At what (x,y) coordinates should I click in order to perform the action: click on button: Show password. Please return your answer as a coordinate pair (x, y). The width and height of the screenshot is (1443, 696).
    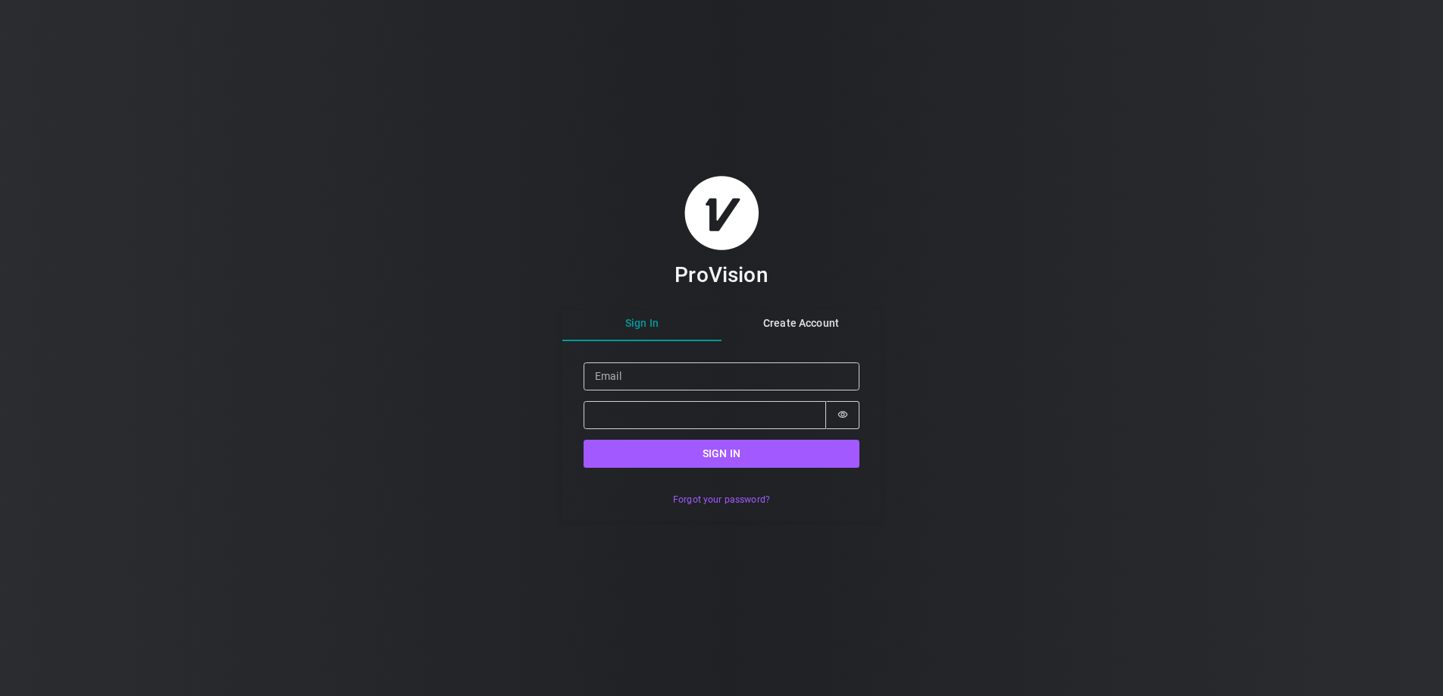
    Looking at the image, I should click on (843, 415).